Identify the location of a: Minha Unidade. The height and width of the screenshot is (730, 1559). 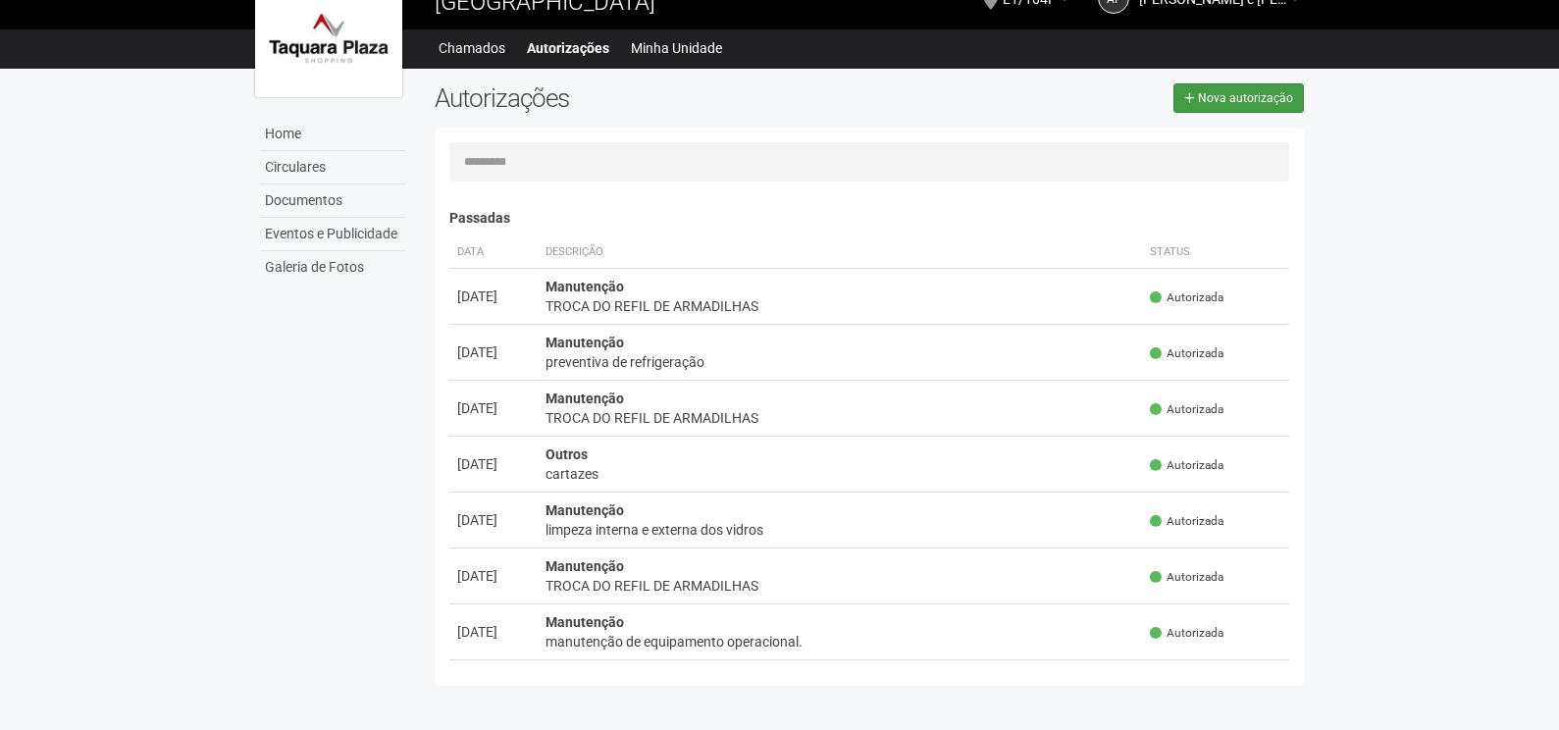
(676, 48).